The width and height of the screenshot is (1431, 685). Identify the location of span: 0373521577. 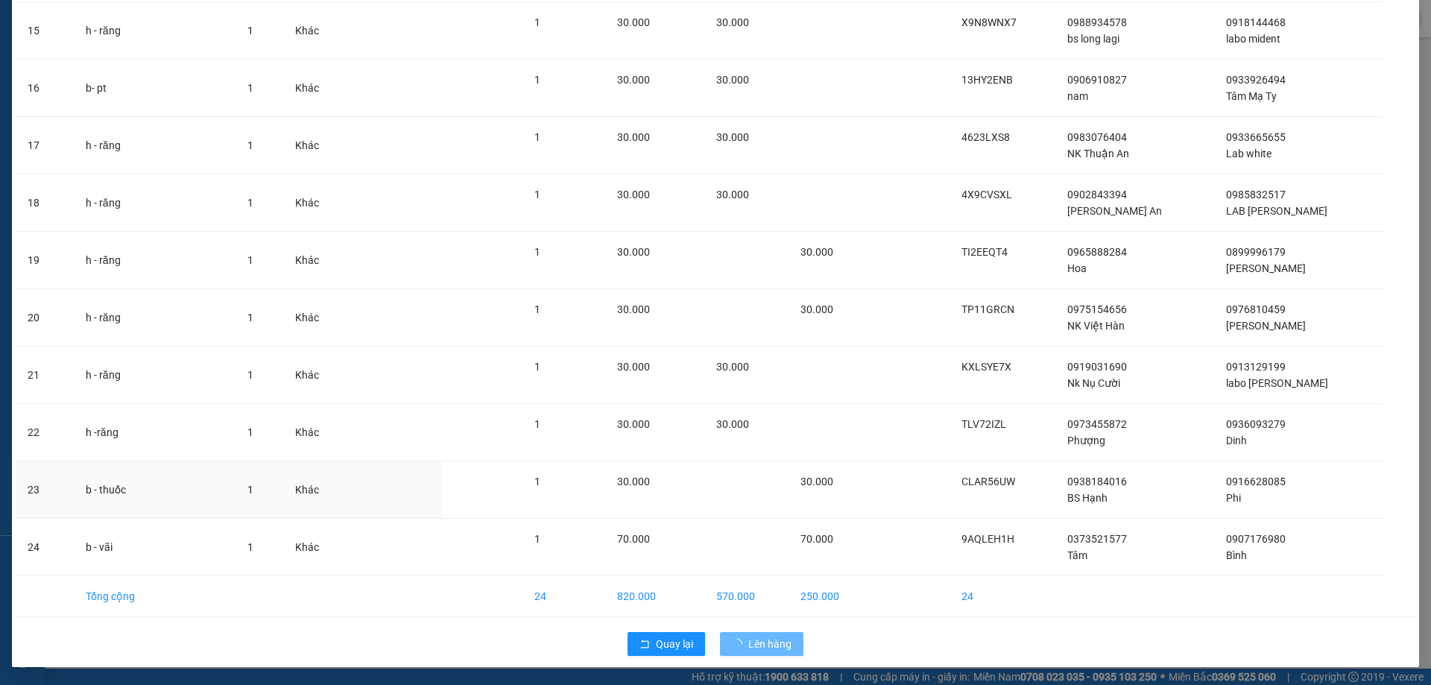
(1097, 539).